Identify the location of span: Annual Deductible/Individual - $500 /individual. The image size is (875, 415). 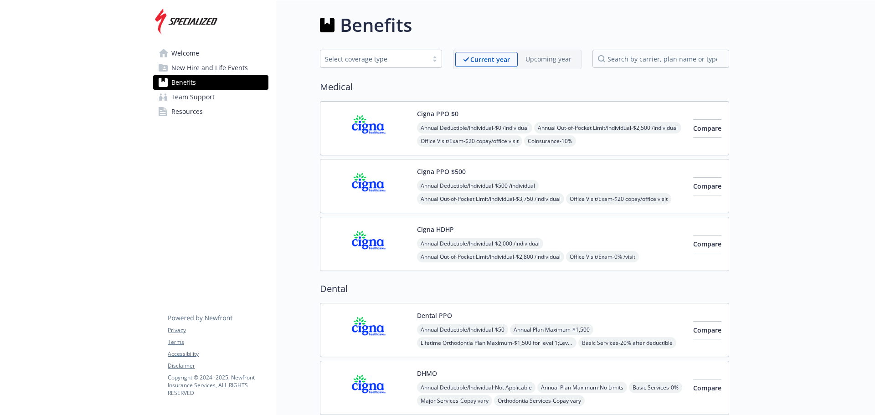
(477, 185).